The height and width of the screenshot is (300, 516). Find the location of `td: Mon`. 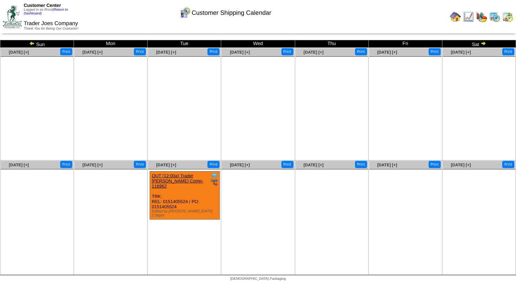

td: Mon is located at coordinates (111, 44).